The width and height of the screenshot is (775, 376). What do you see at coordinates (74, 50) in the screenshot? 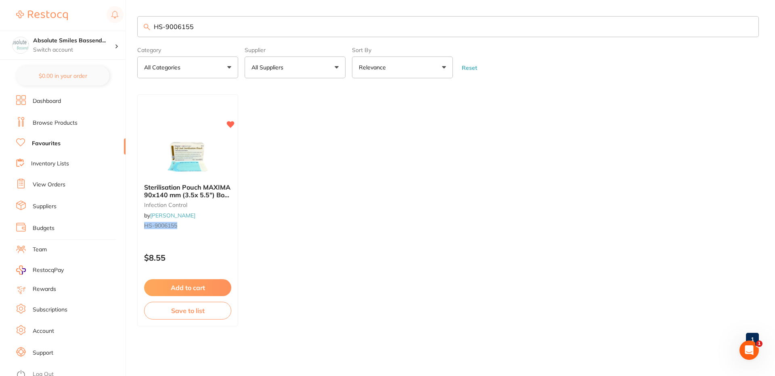
I see `p: Switch account` at bounding box center [74, 50].